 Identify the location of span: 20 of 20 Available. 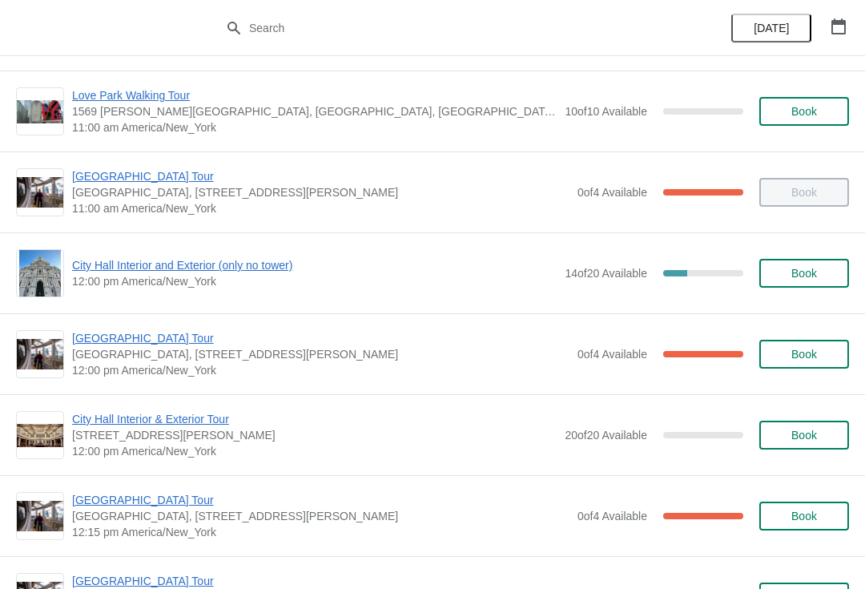
(606, 435).